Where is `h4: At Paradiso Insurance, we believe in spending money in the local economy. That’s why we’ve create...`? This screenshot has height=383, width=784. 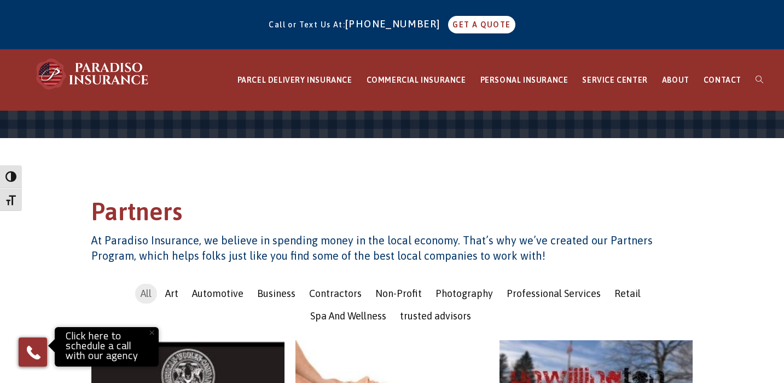
h4: At Paradiso Insurance, we believe in spending money in the local economy. That’s why we’ve create... is located at coordinates (393, 248).